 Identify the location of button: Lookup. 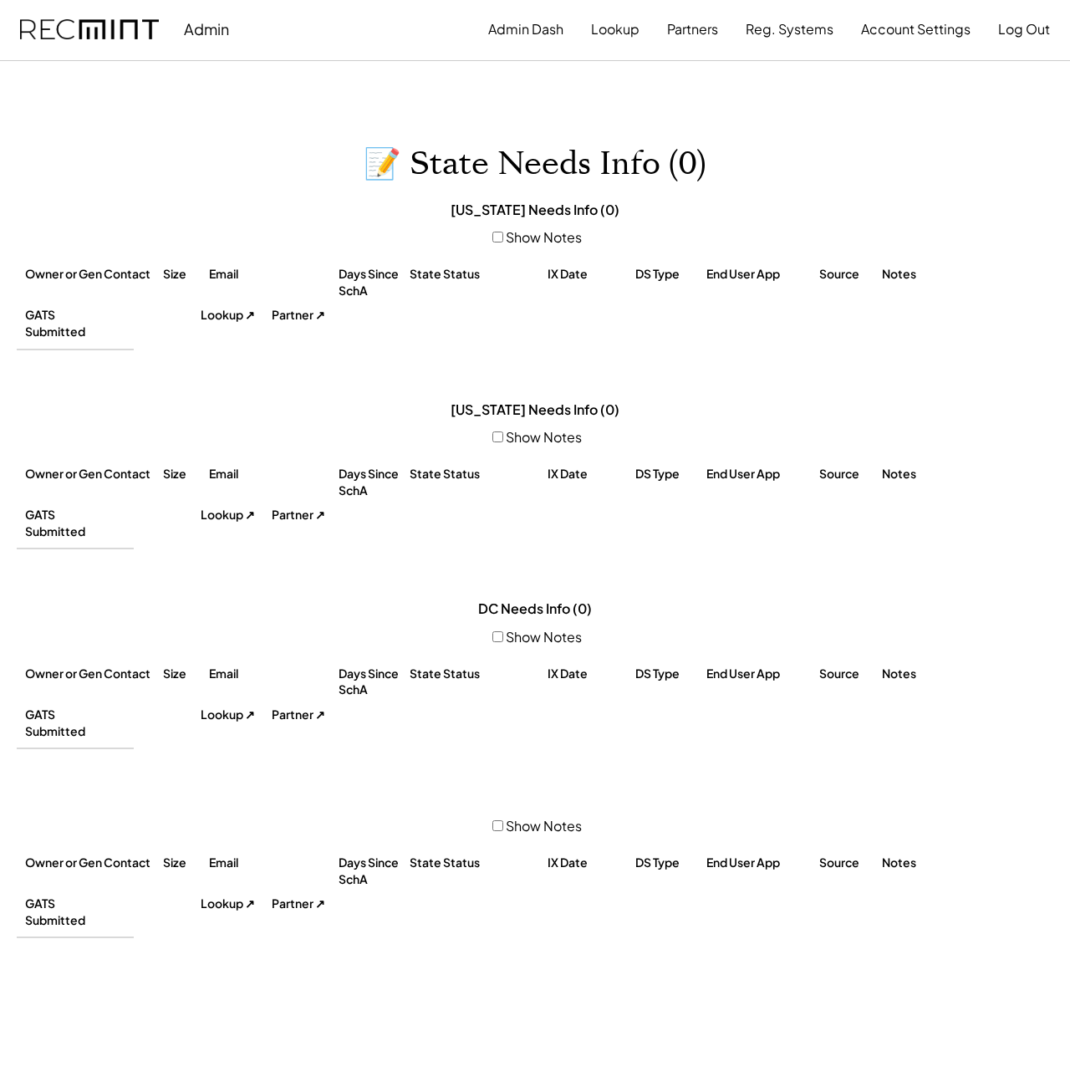
(615, 29).